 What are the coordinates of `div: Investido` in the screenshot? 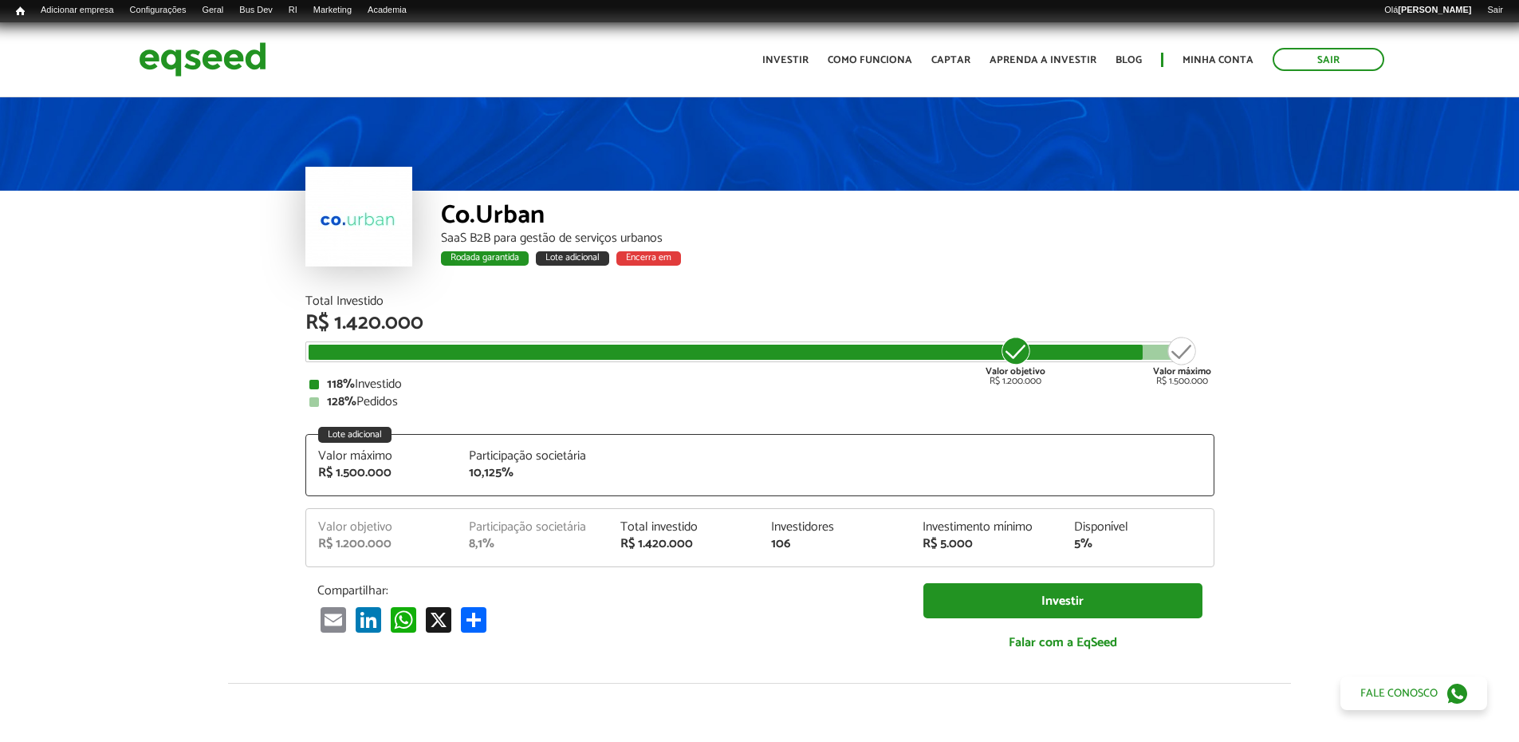 It's located at (760, 384).